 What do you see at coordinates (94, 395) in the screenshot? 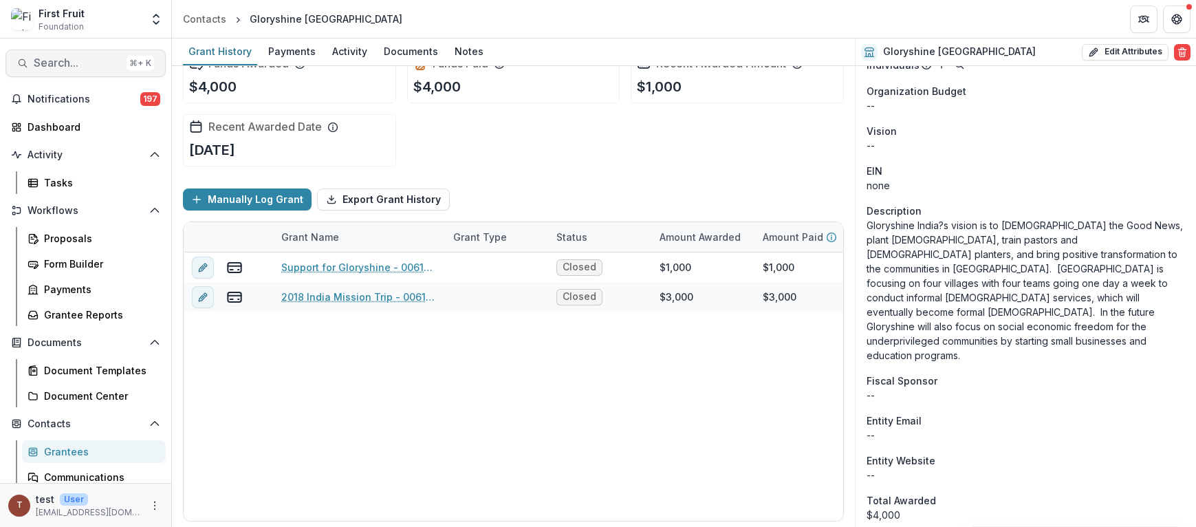
I see `a: Document Center` at bounding box center [94, 395].